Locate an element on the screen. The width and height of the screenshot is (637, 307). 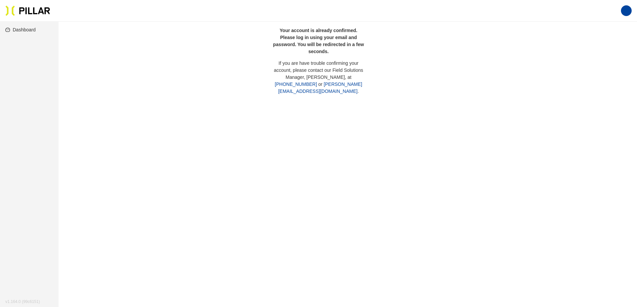
a: dashboardDashboard is located at coordinates (20, 30).